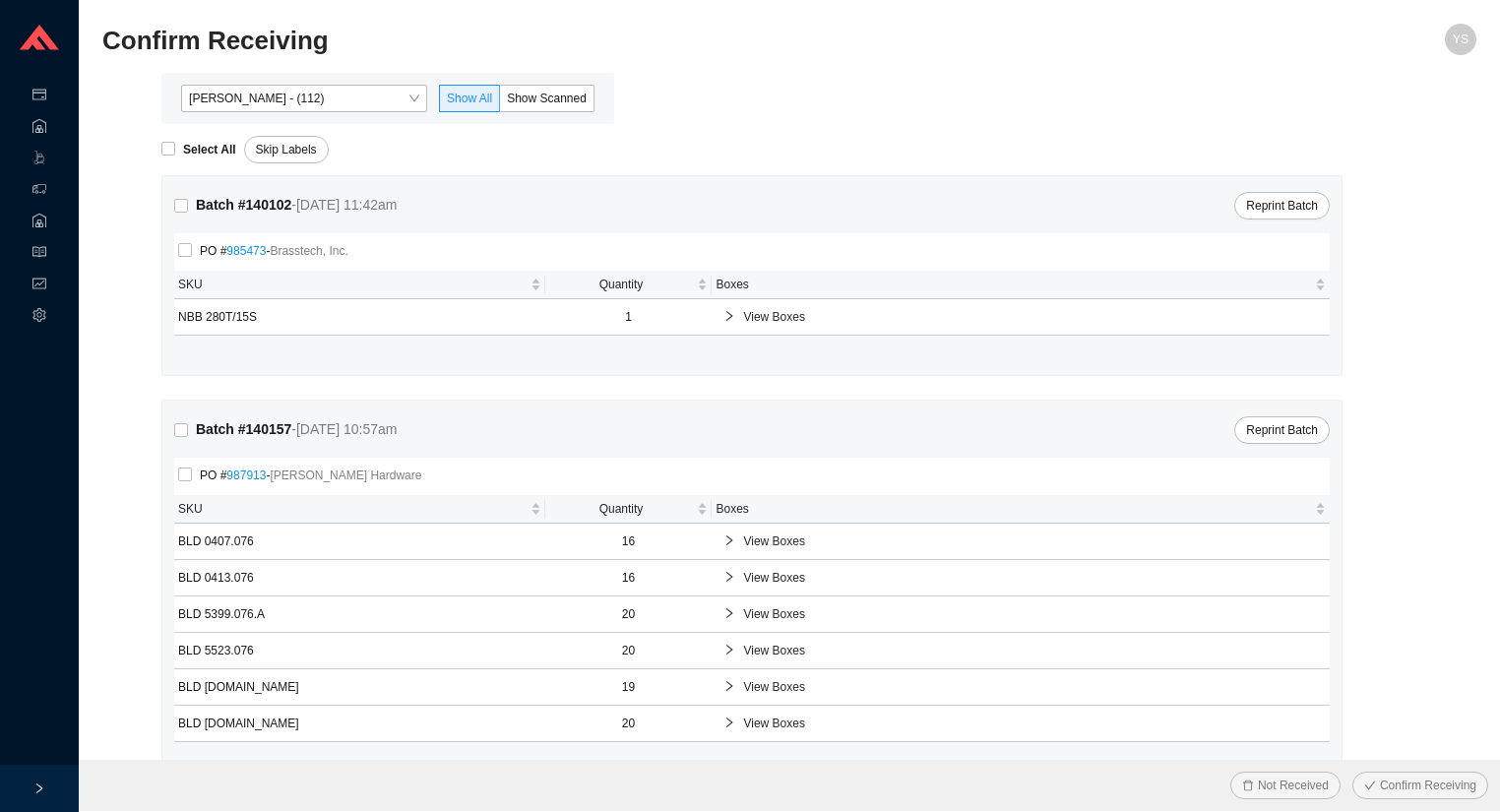 This screenshot has width=1500, height=812. What do you see at coordinates (287, 149) in the screenshot?
I see `button: Skip Labels` at bounding box center [287, 149].